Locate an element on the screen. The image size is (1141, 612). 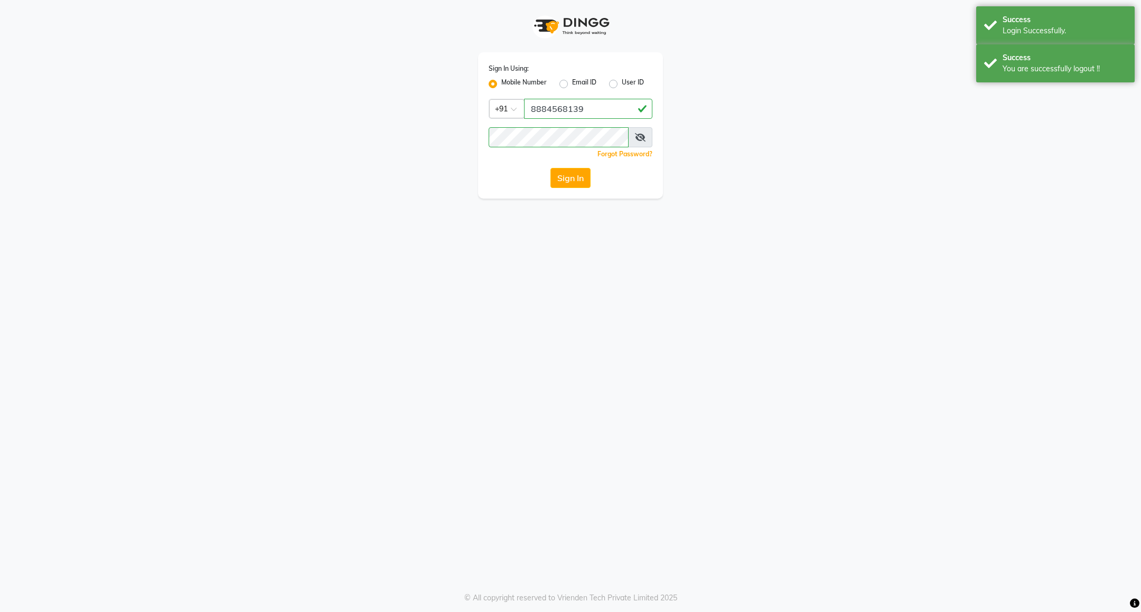
label: Email ID is located at coordinates (584, 84).